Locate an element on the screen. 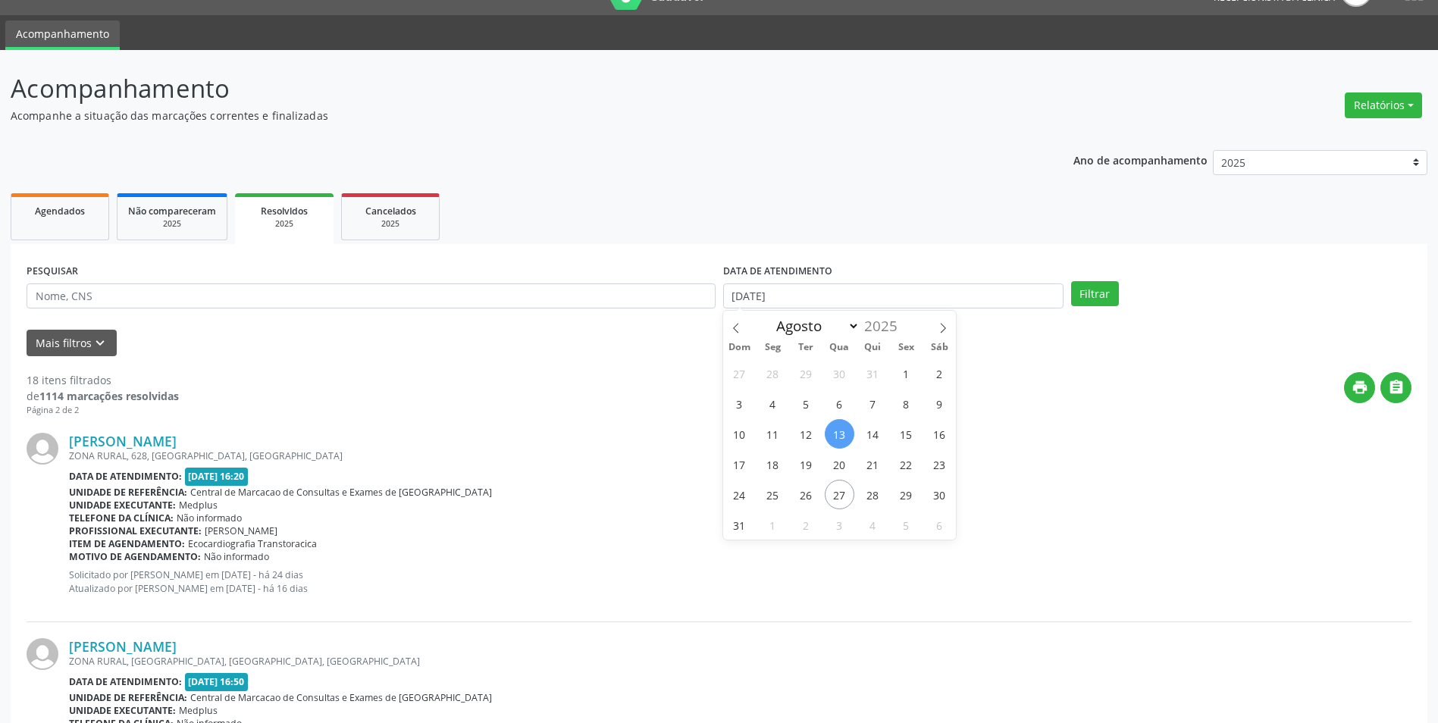 This screenshot has width=1438, height=723. button: print is located at coordinates (1359, 387).